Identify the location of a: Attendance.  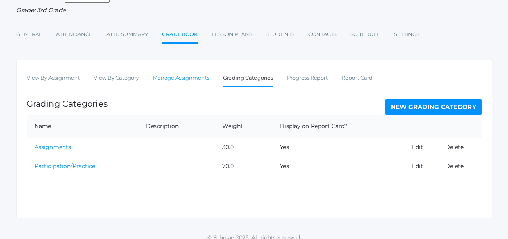
(74, 34).